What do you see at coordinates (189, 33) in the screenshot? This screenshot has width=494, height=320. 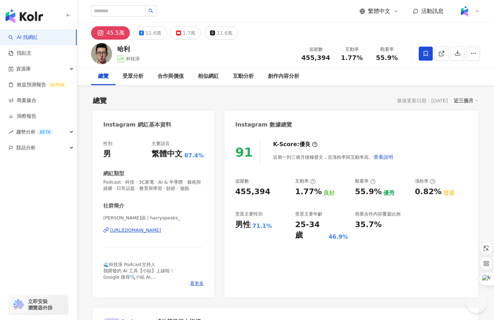 I see `div: 1.7萬` at bounding box center [189, 33].